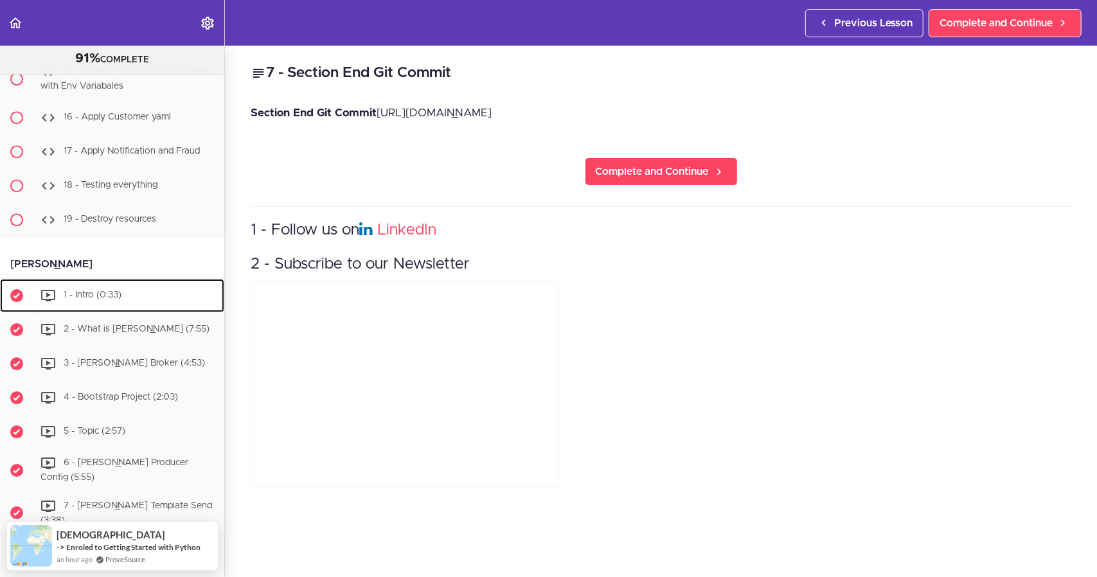 Image resolution: width=1097 pixels, height=577 pixels. What do you see at coordinates (15, 23) in the screenshot?
I see `svg: Back to course curriculum` at bounding box center [15, 23].